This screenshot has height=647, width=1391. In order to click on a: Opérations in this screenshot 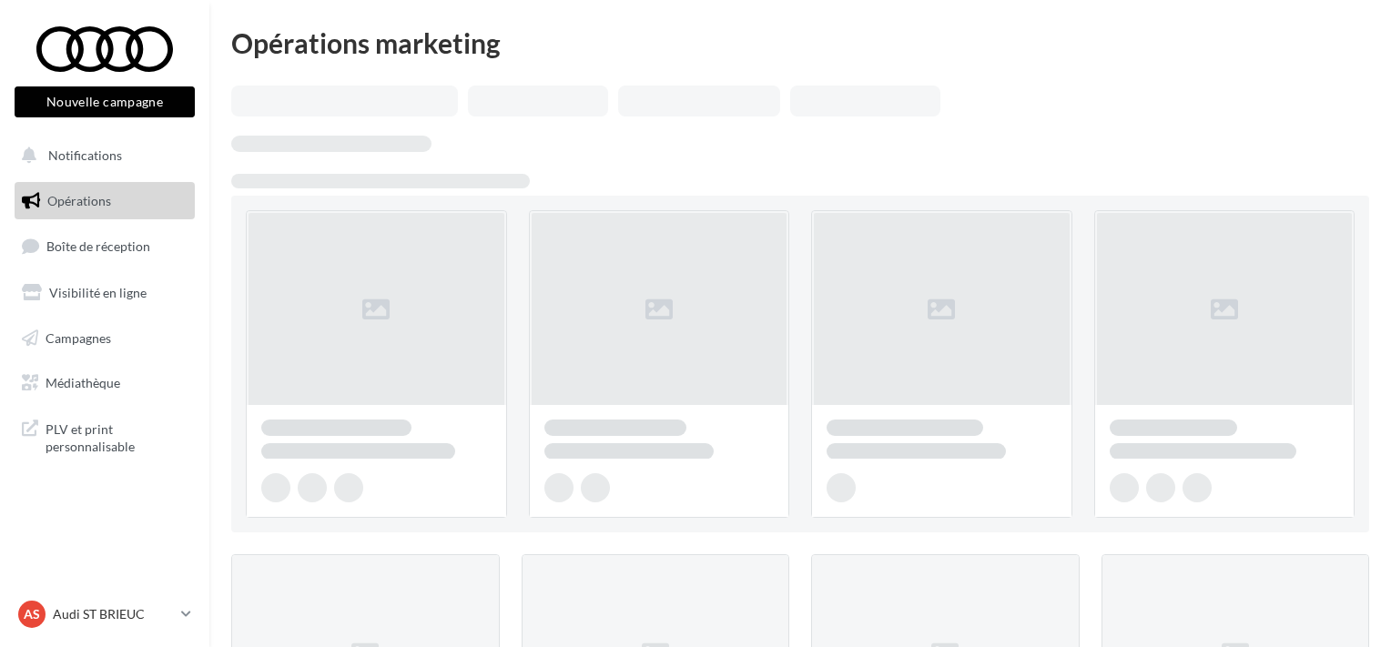, I will do `click(105, 201)`.